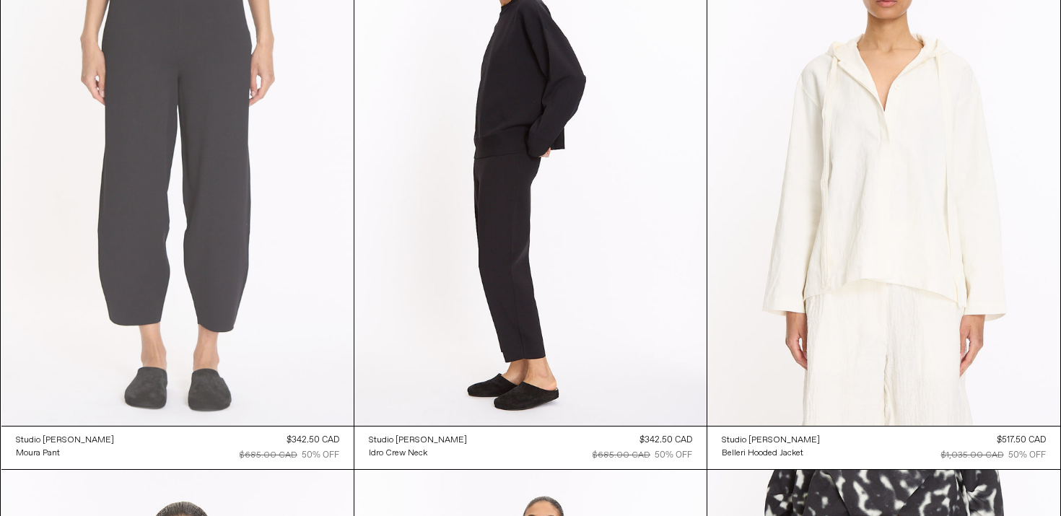 The height and width of the screenshot is (516, 1061). I want to click on a: Belleri Hooded Jacket, so click(771, 453).